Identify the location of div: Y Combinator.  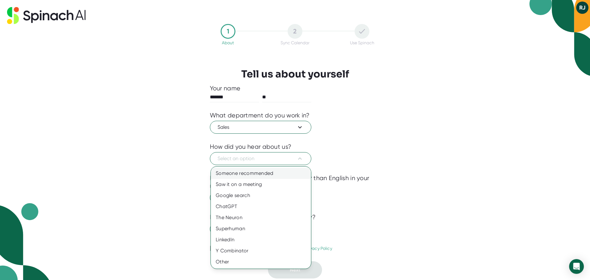
(261, 251).